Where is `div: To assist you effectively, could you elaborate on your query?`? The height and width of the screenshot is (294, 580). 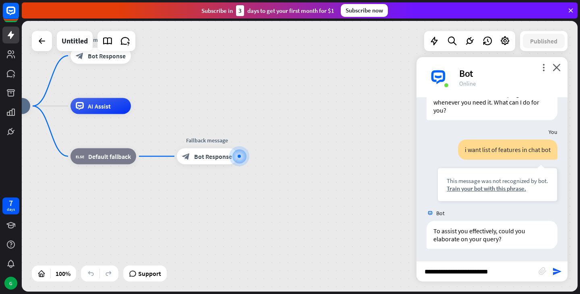
div: To assist you effectively, could you elaborate on your query? is located at coordinates (492, 235).